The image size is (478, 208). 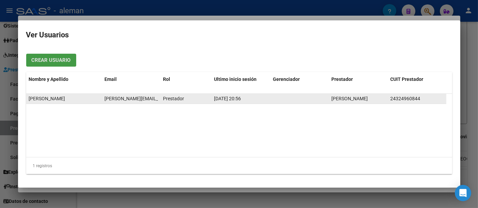 I want to click on span: rodrigo.ferronato@hotmail.com, so click(x=179, y=99).